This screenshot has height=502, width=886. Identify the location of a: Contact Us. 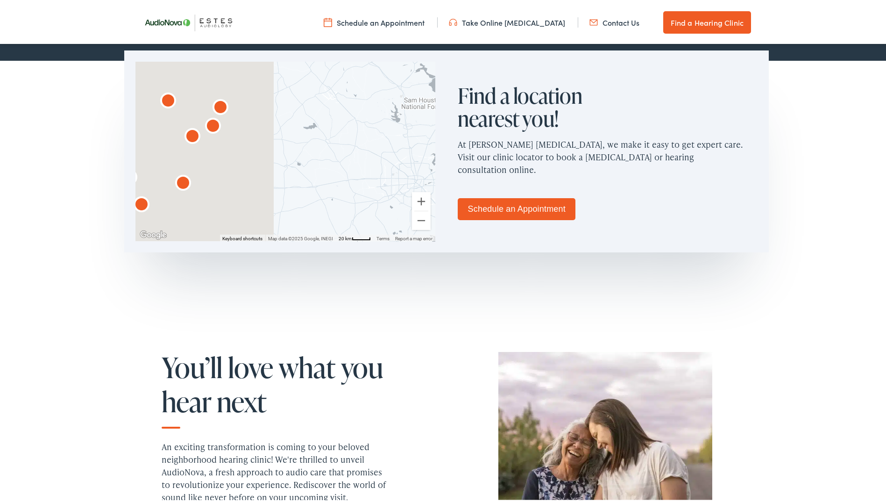
(614, 21).